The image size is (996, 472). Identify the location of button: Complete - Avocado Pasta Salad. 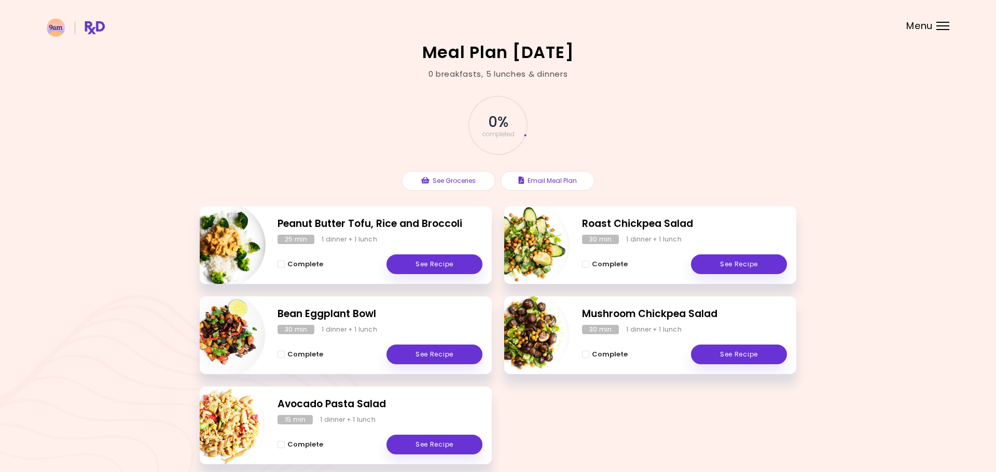
(300, 445).